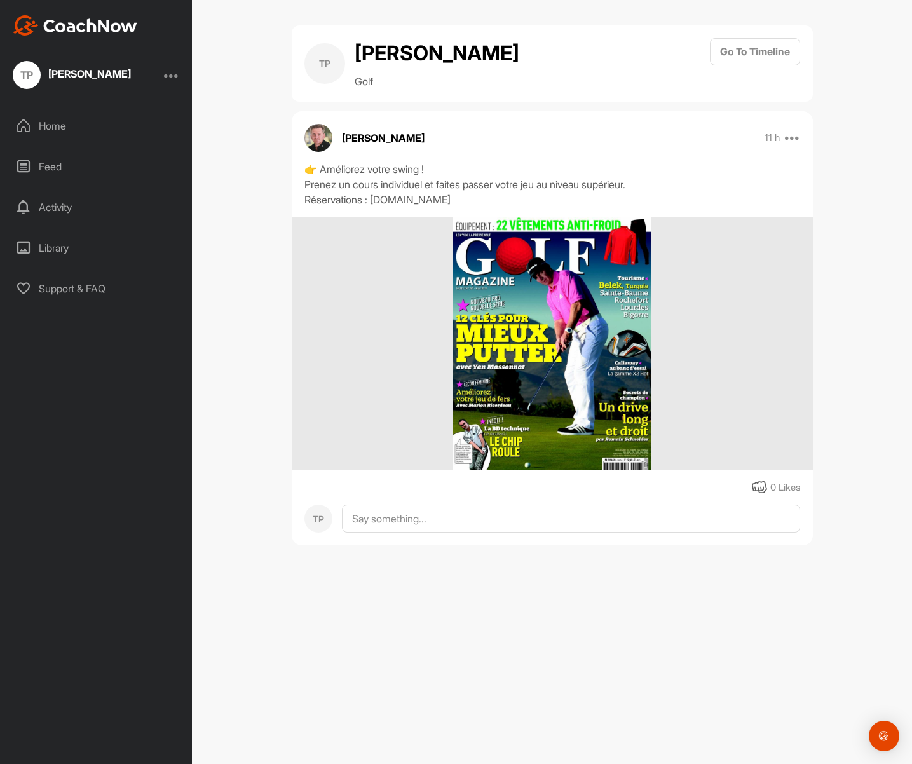  Describe the element at coordinates (97, 126) in the screenshot. I see `div: Home` at that location.